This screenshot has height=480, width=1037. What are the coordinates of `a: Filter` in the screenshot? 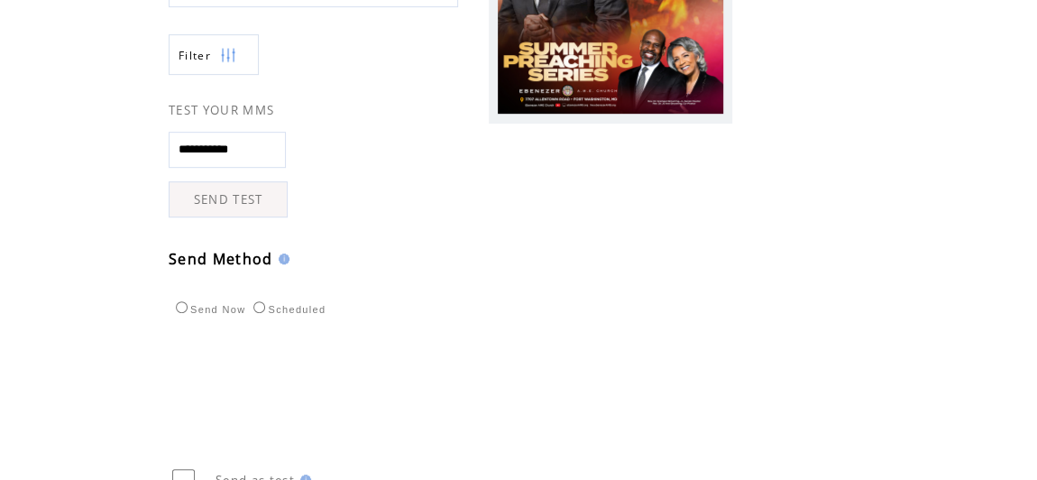 It's located at (214, 54).